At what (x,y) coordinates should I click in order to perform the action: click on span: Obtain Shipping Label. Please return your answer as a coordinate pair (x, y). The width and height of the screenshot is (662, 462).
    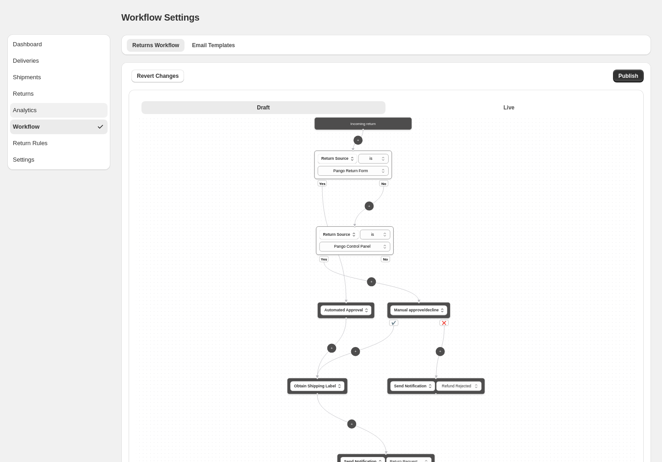
    Looking at the image, I should click on (315, 386).